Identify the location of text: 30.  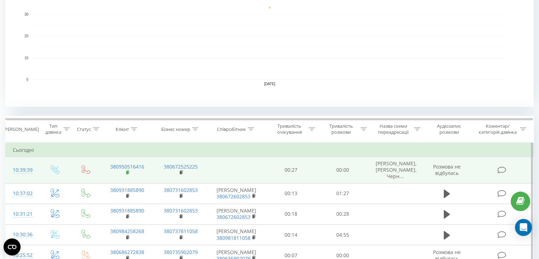
(27, 14).